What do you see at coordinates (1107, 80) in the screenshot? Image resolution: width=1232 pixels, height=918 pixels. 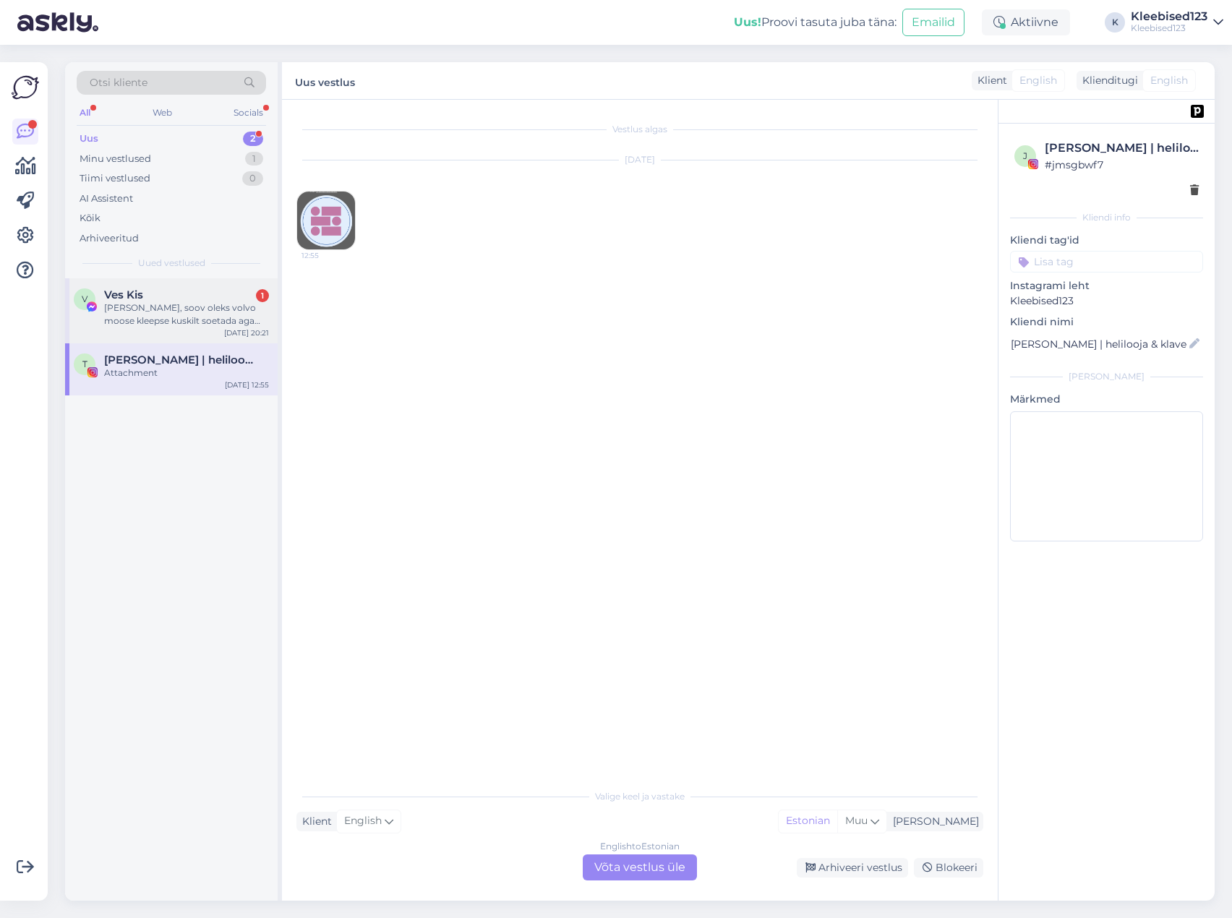 I see `div: Klienditugi` at bounding box center [1107, 80].